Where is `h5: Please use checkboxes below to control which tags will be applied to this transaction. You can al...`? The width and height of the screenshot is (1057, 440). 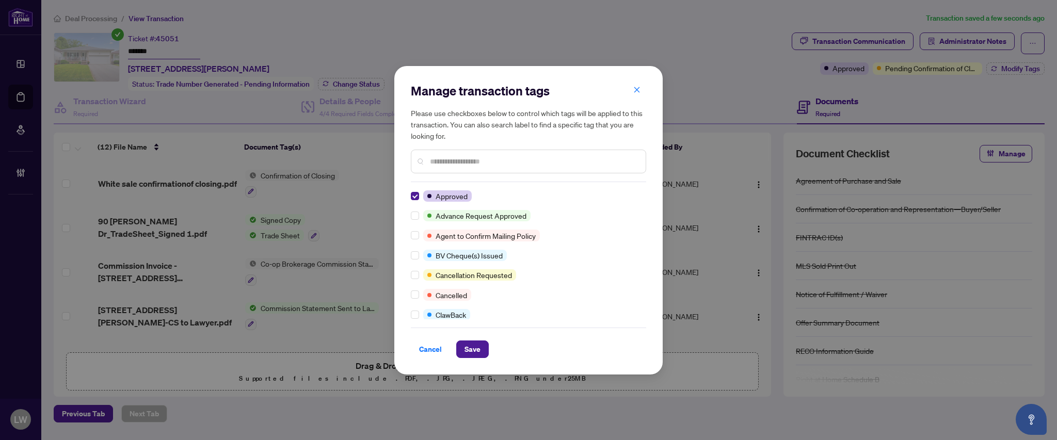 h5: Please use checkboxes below to control which tags will be applied to this transaction. You can al... is located at coordinates (529, 124).